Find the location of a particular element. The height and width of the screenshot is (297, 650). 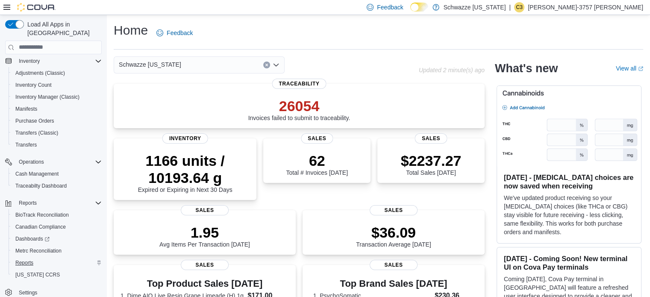

span: Feedback is located at coordinates (390, 7).